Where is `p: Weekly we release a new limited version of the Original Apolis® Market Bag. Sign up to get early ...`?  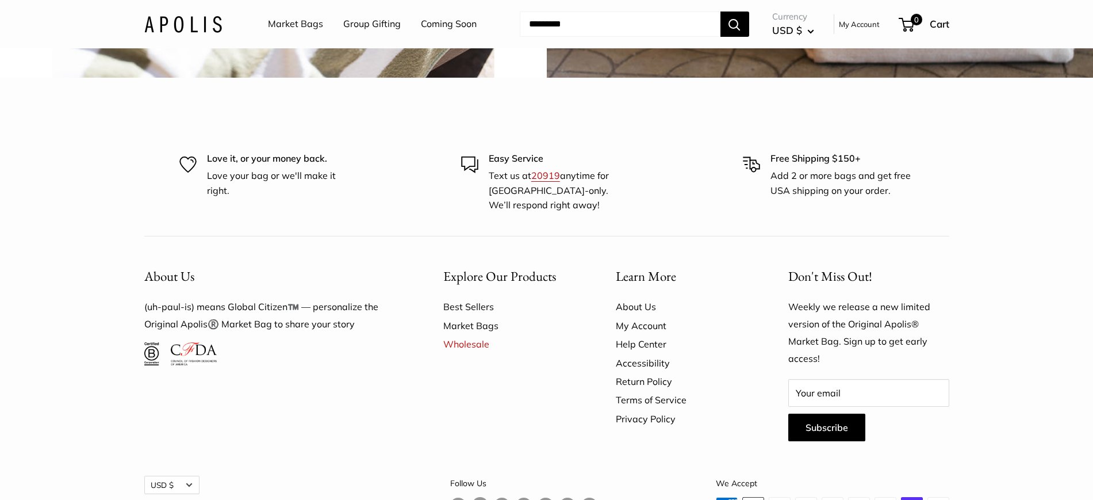
p: Weekly we release a new limited version of the Original Apolis® Market Bag. Sign up to get early ... is located at coordinates (869, 333).